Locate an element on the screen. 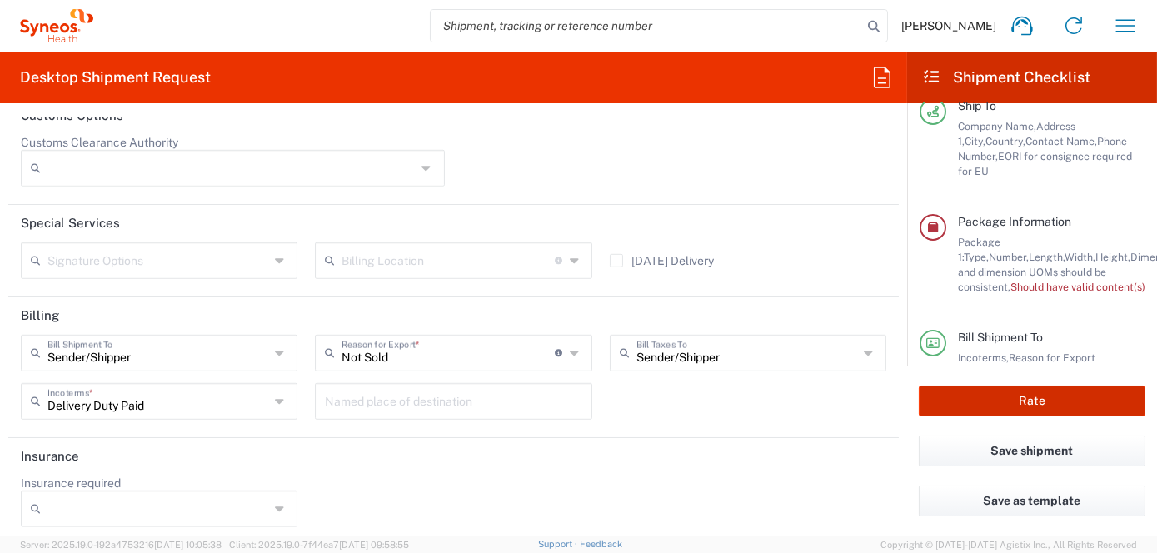  span: Reason for Export is located at coordinates (1052, 357).